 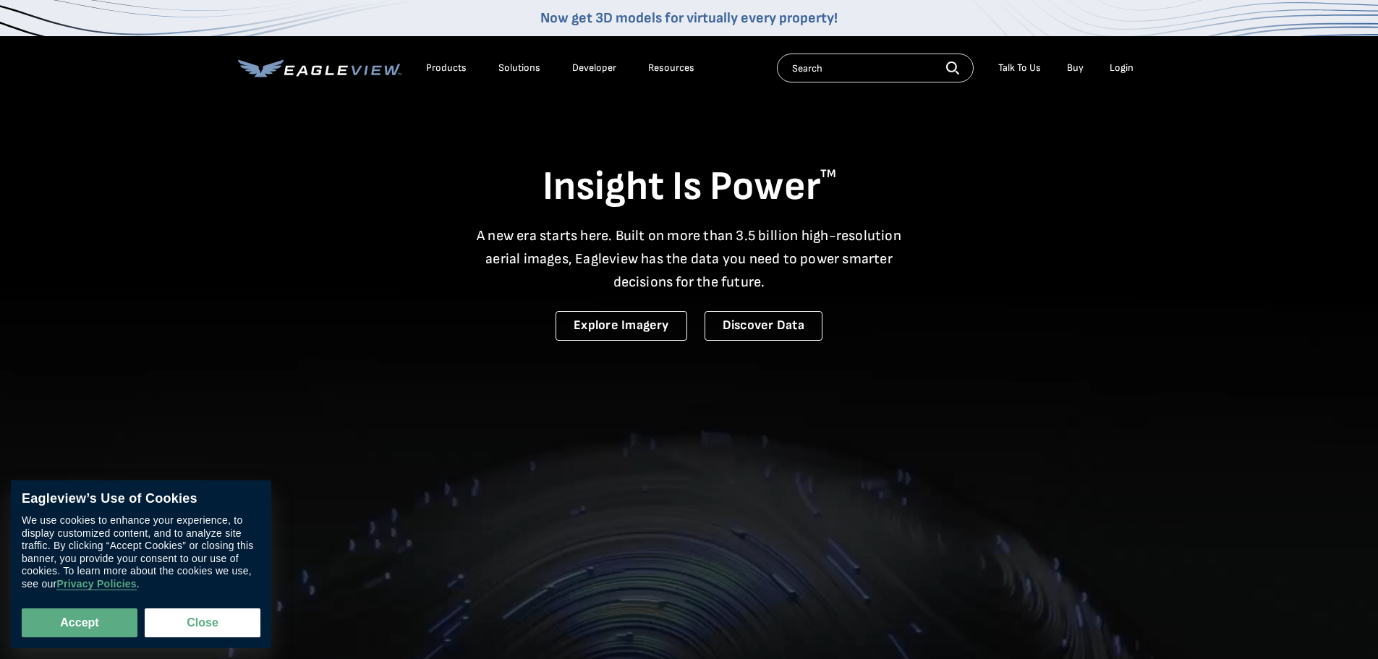 What do you see at coordinates (1019, 68) in the screenshot?
I see `div: Talk To Us` at bounding box center [1019, 68].